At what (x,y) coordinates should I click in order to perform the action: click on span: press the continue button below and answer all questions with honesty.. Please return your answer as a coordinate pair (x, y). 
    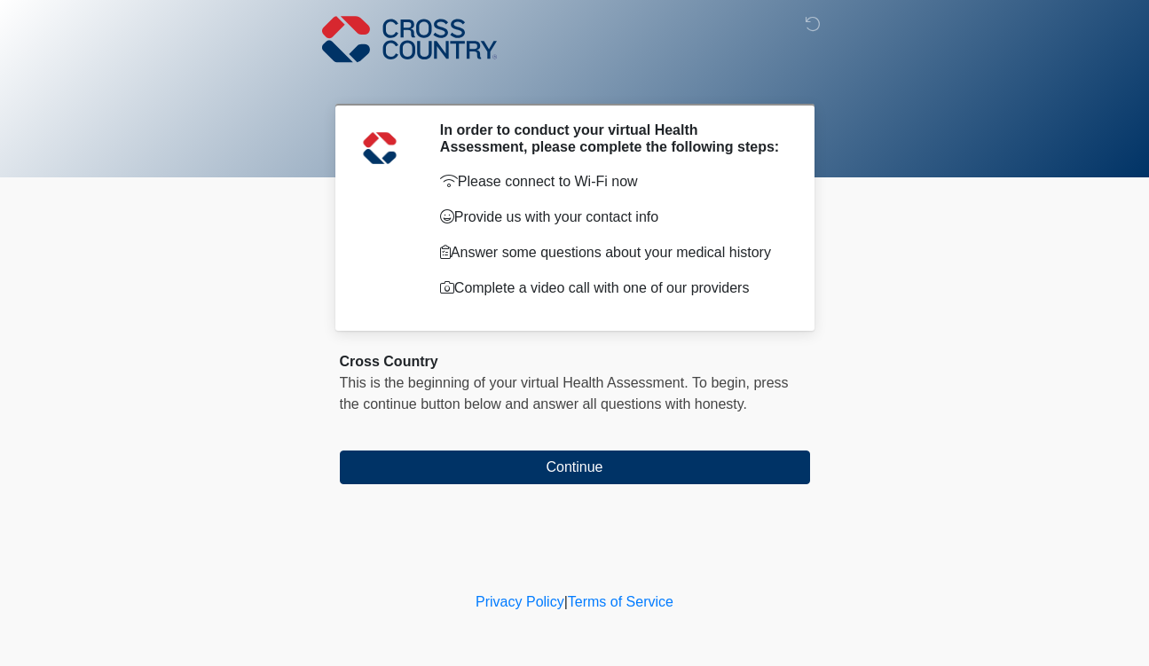
    Looking at the image, I should click on (564, 393).